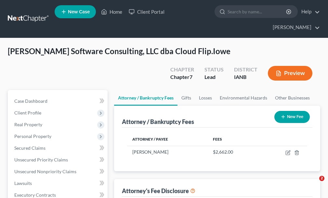 This screenshot has height=198, width=328. What do you see at coordinates (223, 151) in the screenshot?
I see `span: $2,662.00` at bounding box center [223, 151].